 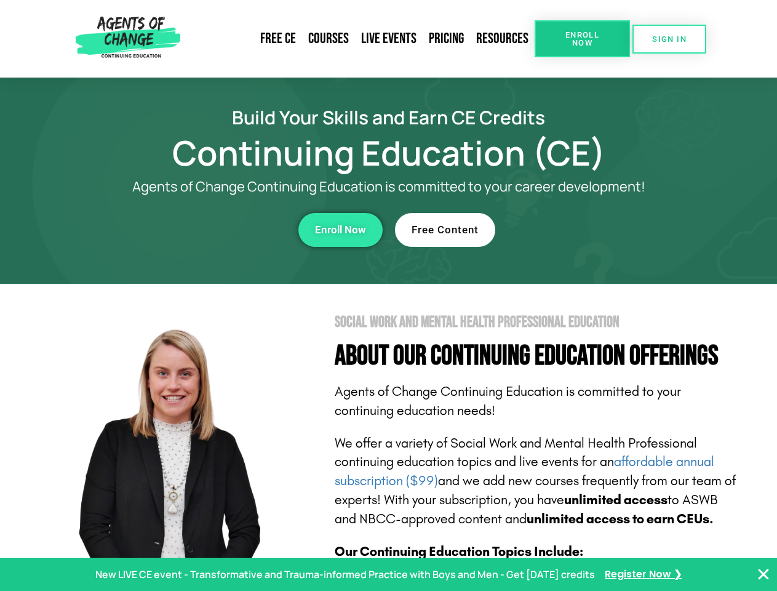 I want to click on p: Agents of Change Continuing Education is committed to your career development!, so click(x=389, y=186).